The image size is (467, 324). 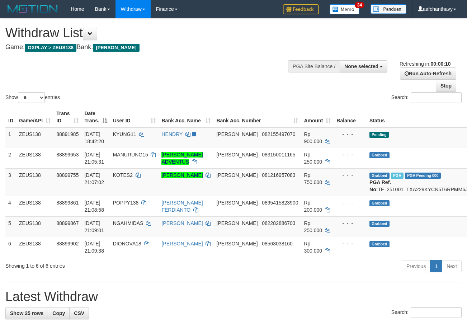 What do you see at coordinates (31, 97) in the screenshot?
I see `select: Showentries` at bounding box center [31, 97].